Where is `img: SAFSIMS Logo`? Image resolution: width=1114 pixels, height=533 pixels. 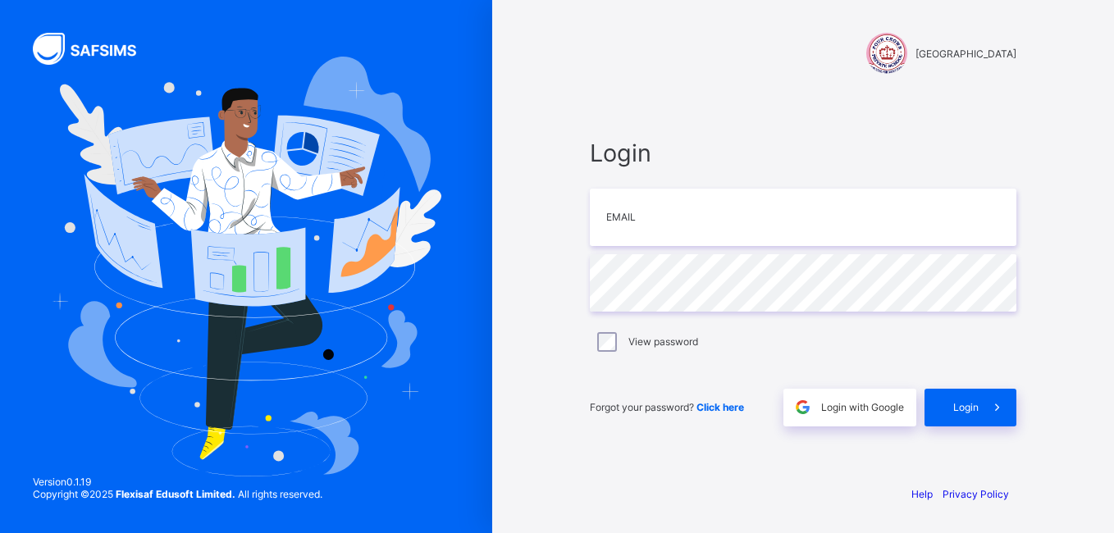
img: SAFSIMS Logo is located at coordinates (94, 48).